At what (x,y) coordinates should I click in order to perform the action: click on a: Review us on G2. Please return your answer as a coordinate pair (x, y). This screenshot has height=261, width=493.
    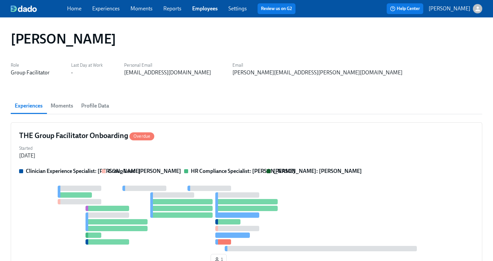
    Looking at the image, I should click on (276, 9).